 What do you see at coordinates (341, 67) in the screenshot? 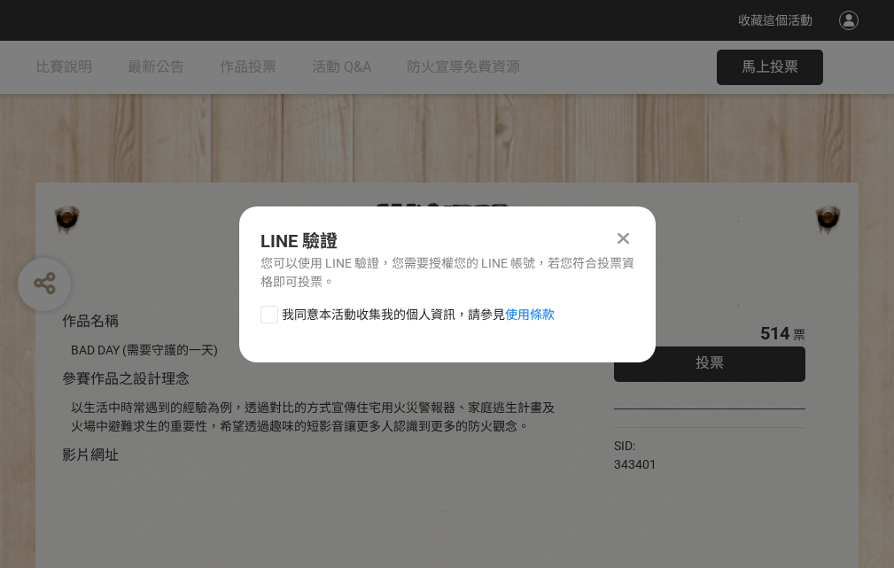
I see `a: 活動 Q&A` at bounding box center [341, 67].